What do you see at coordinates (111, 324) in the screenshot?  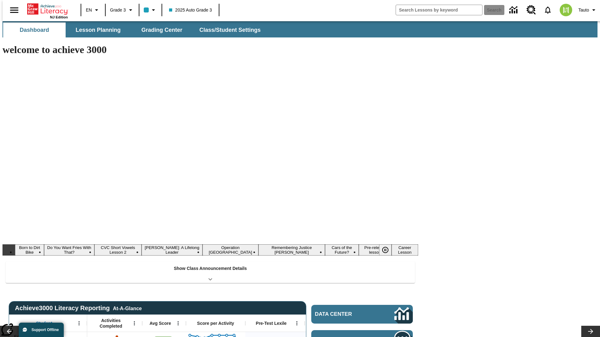 I see `span: Activities Completed` at bounding box center [111, 324].